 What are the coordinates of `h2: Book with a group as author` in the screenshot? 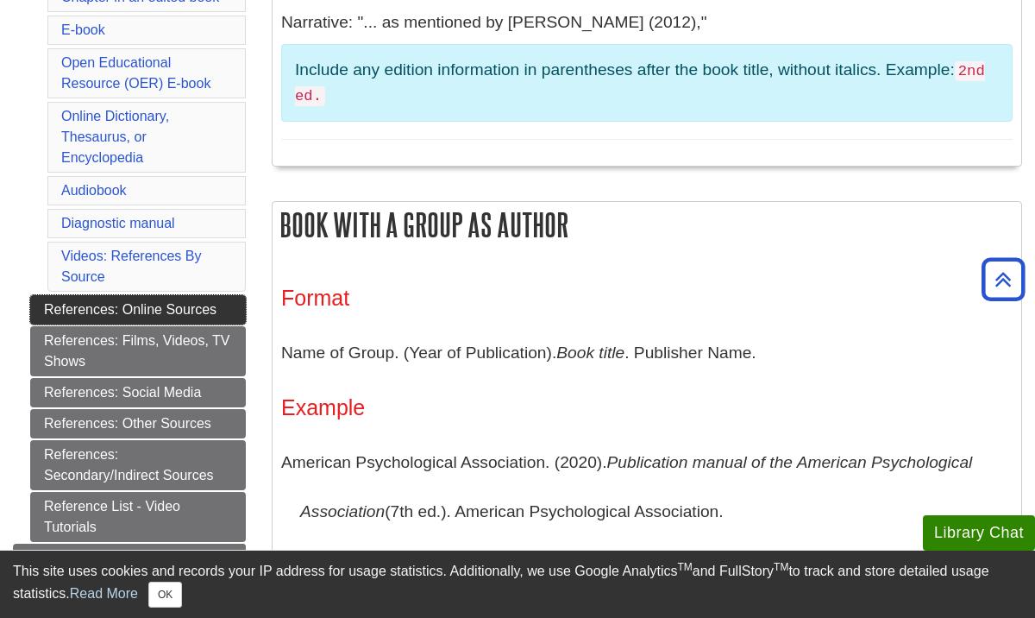 It's located at (647, 224).